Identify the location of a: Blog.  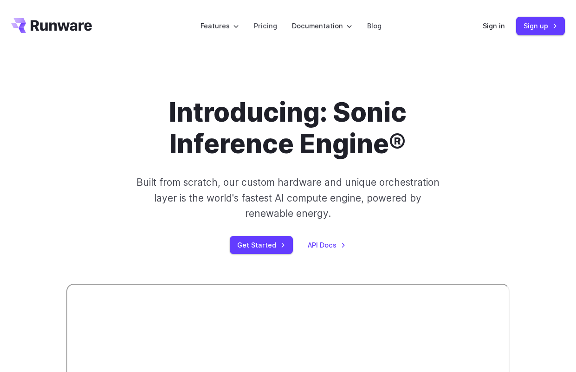
(374, 26).